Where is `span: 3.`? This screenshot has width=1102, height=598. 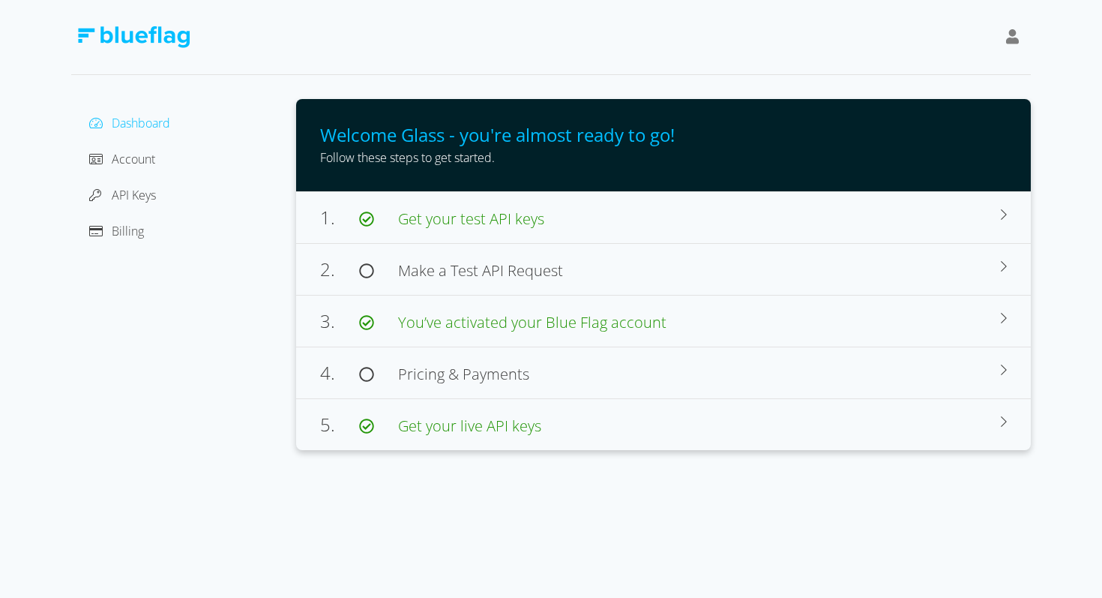
span: 3. is located at coordinates (340, 320).